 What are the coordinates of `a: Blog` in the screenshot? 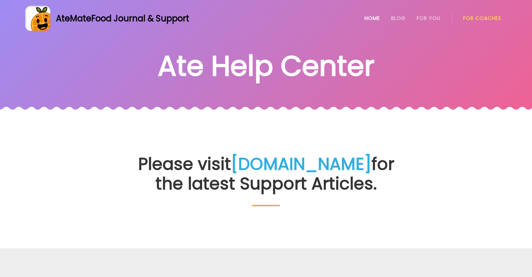 It's located at (398, 18).